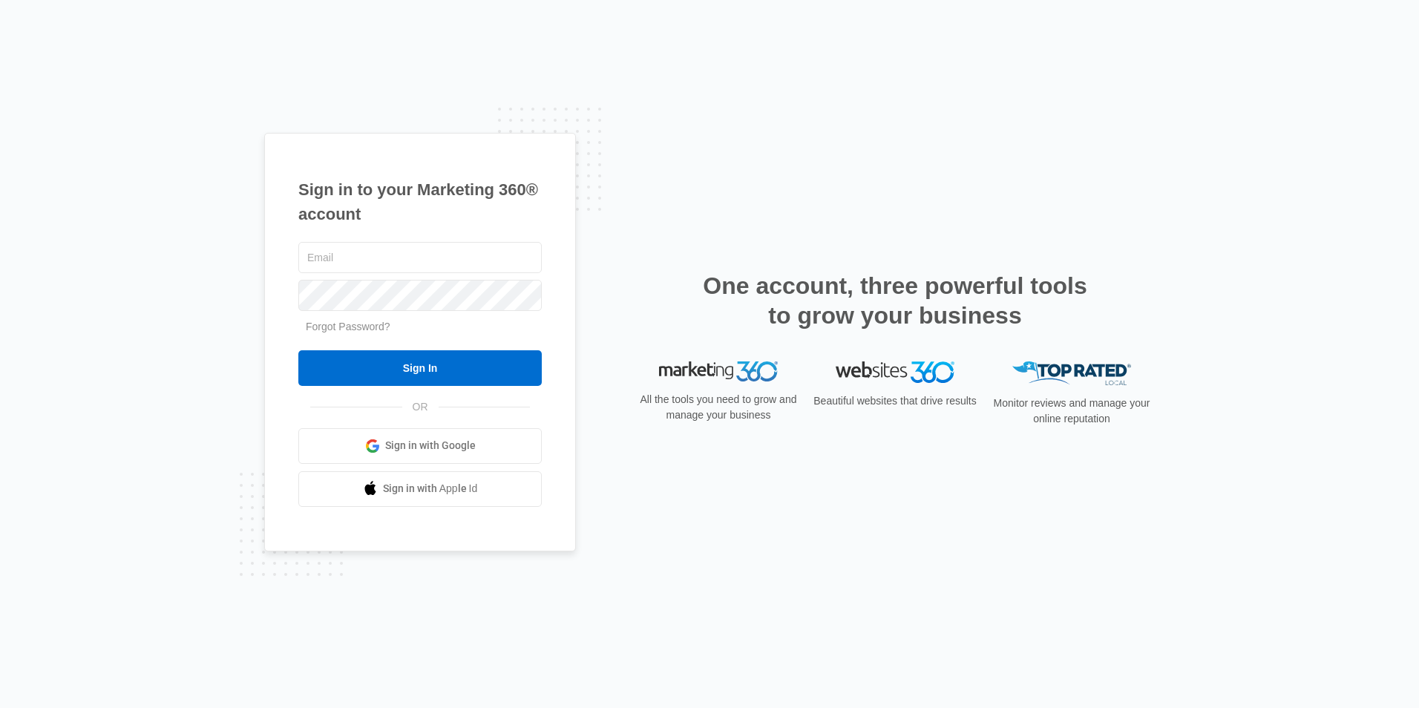 This screenshot has height=708, width=1419. Describe the element at coordinates (718, 372) in the screenshot. I see `img: Marketing 360` at that location.